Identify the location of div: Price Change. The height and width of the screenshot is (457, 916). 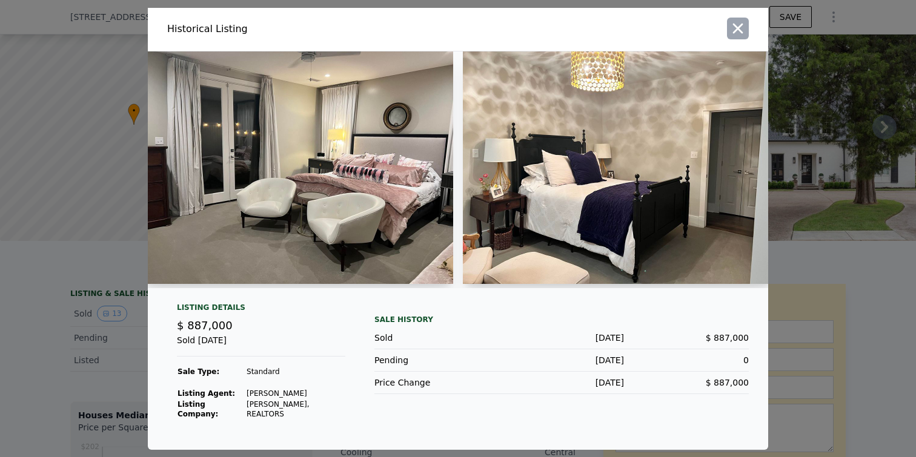
(437, 383).